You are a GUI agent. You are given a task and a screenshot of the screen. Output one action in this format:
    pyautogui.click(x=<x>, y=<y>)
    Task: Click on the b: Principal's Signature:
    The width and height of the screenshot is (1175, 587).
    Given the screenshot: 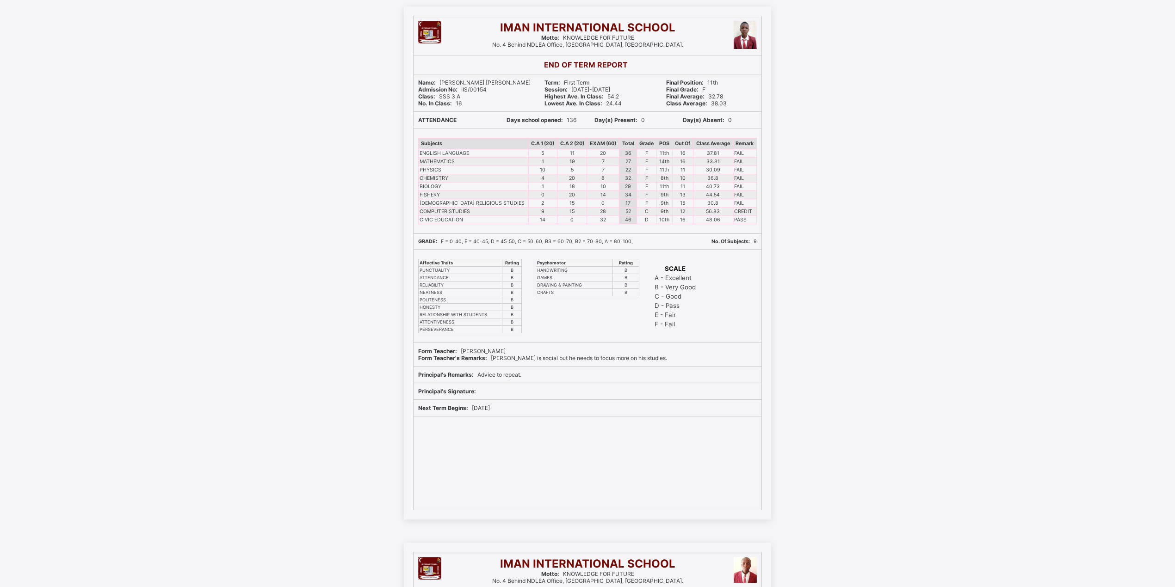 What is the action you would take?
    pyautogui.click(x=447, y=391)
    